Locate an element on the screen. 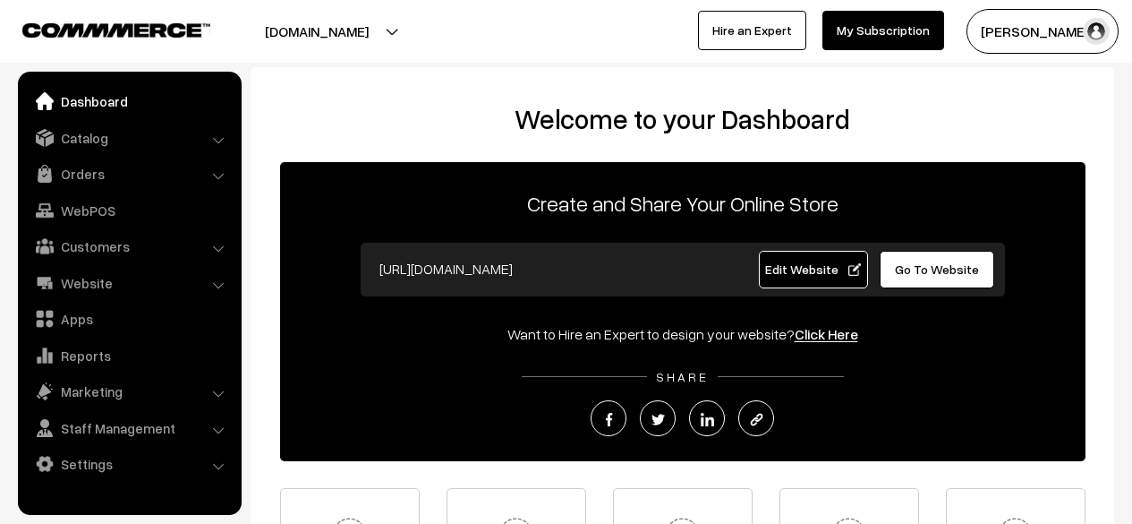 This screenshot has height=524, width=1132. span: SHARE is located at coordinates (682, 376).